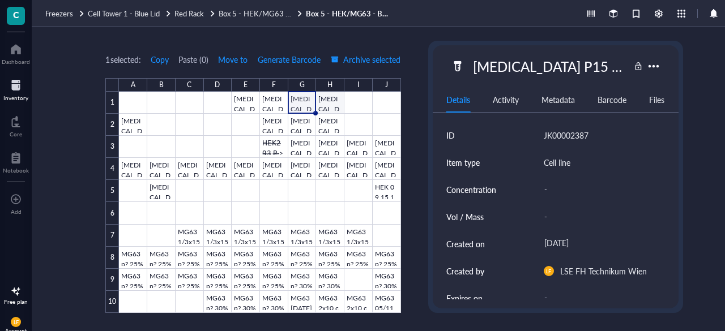 The image size is (725, 331). What do you see at coordinates (112, 236) in the screenshot?
I see `div: 7` at bounding box center [112, 236].